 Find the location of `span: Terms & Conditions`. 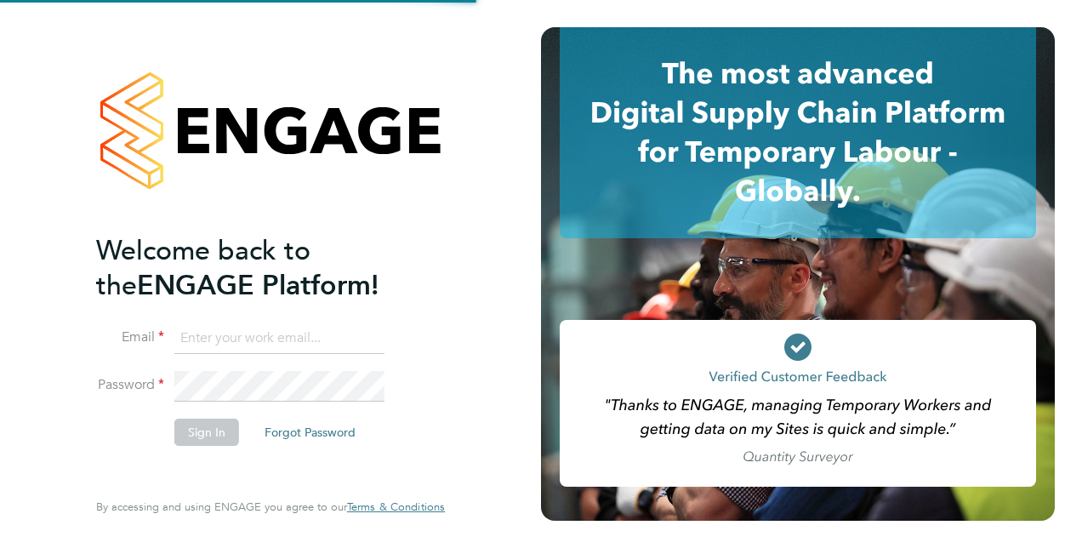

span: Terms & Conditions is located at coordinates (395, 506).